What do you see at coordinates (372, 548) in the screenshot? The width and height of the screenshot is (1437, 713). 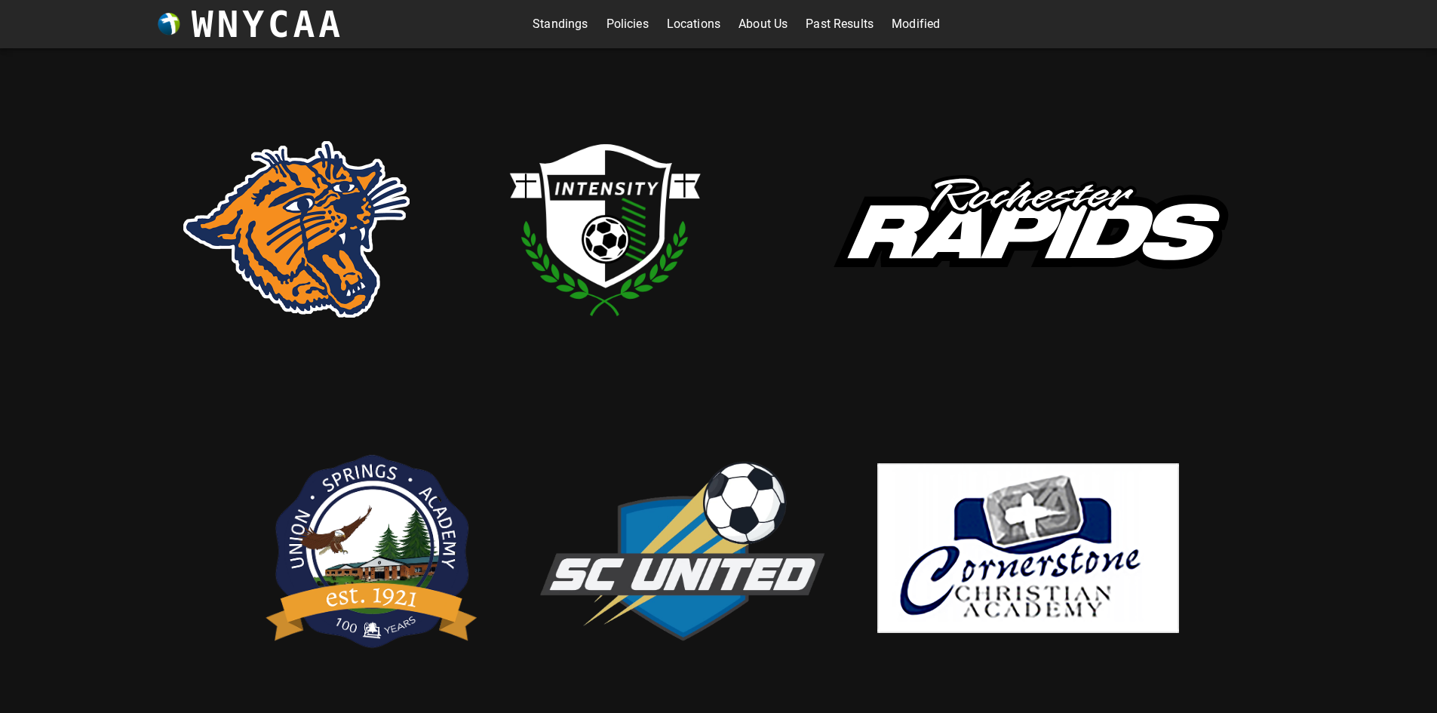 I see `img: usa.png` at bounding box center [372, 548].